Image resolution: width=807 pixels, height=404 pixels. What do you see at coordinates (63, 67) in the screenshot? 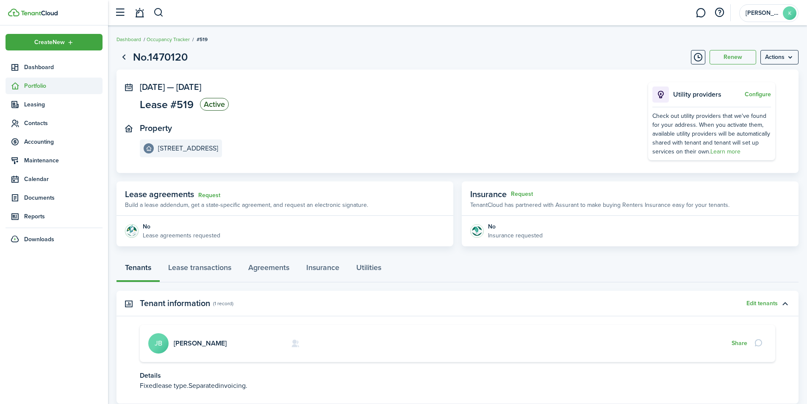
I see `span: Dashboard` at bounding box center [63, 67].